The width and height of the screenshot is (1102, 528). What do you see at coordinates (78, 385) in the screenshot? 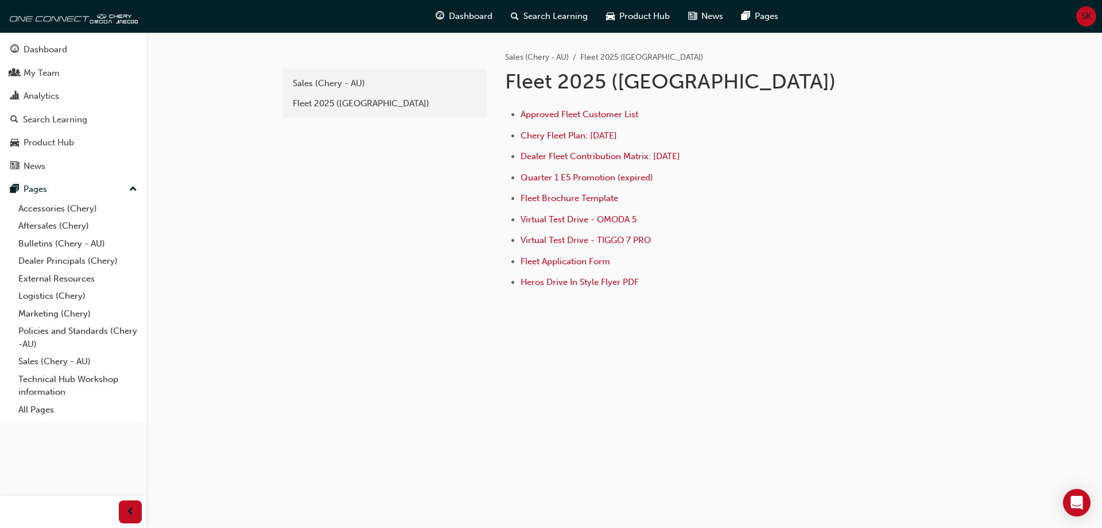
I see `a: Technical Hub Workshop information` at bounding box center [78, 385].